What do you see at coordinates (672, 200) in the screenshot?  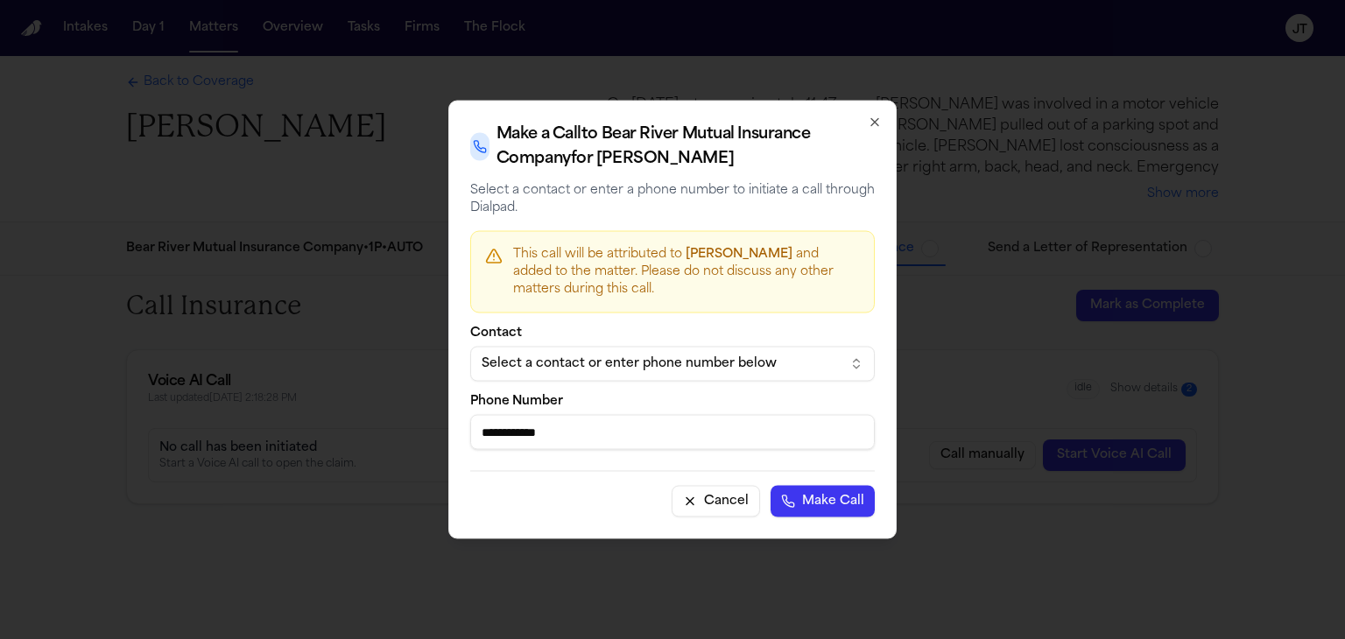 I see `p: Select a contact or enter a phone number to initiate a call through Dialpad.` at bounding box center [672, 200].